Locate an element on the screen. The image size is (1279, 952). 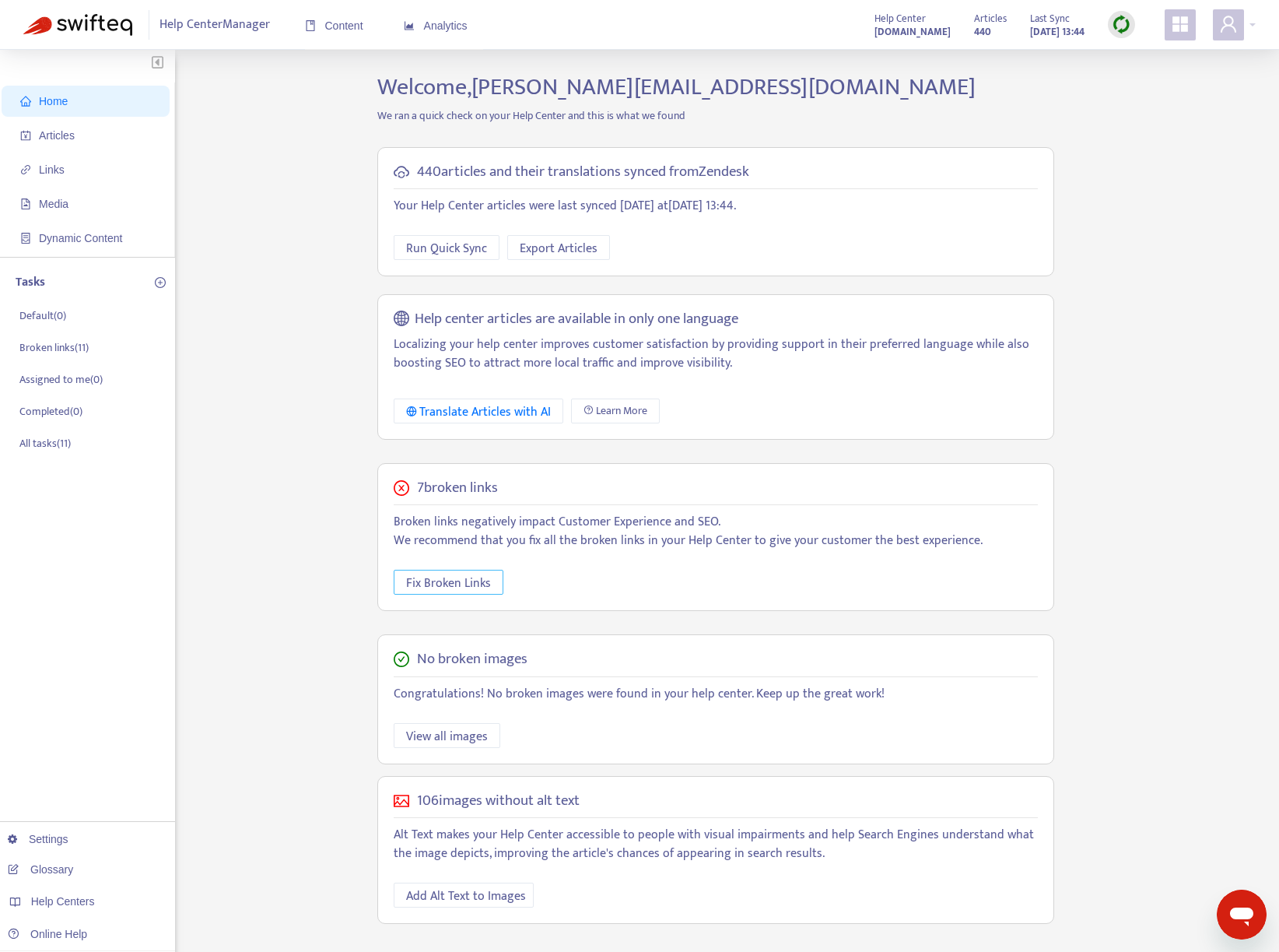
span: Help Centers is located at coordinates (63, 902).